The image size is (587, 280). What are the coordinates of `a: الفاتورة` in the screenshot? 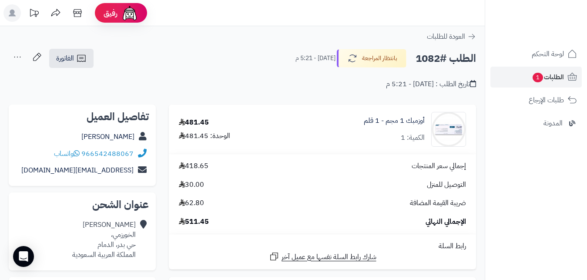 It's located at (71, 58).